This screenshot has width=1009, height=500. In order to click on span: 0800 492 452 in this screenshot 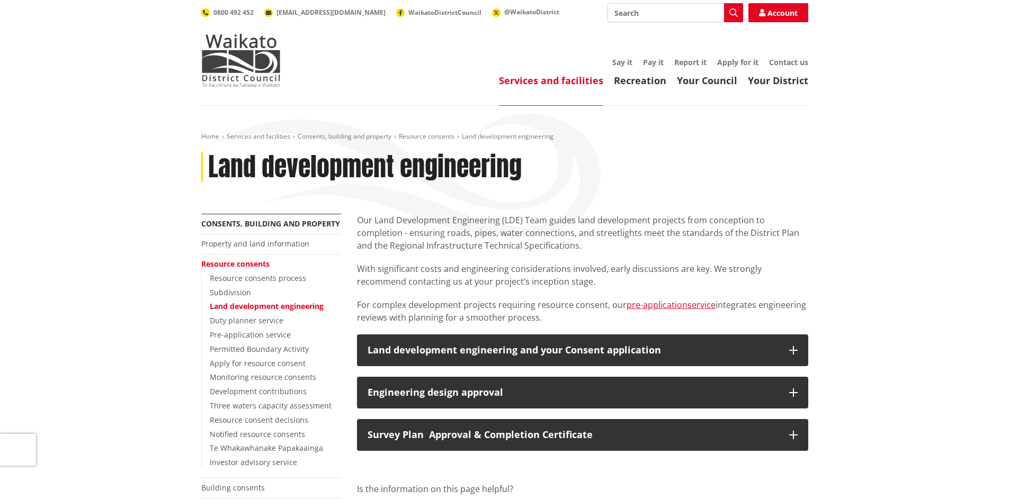, I will do `click(234, 12)`.